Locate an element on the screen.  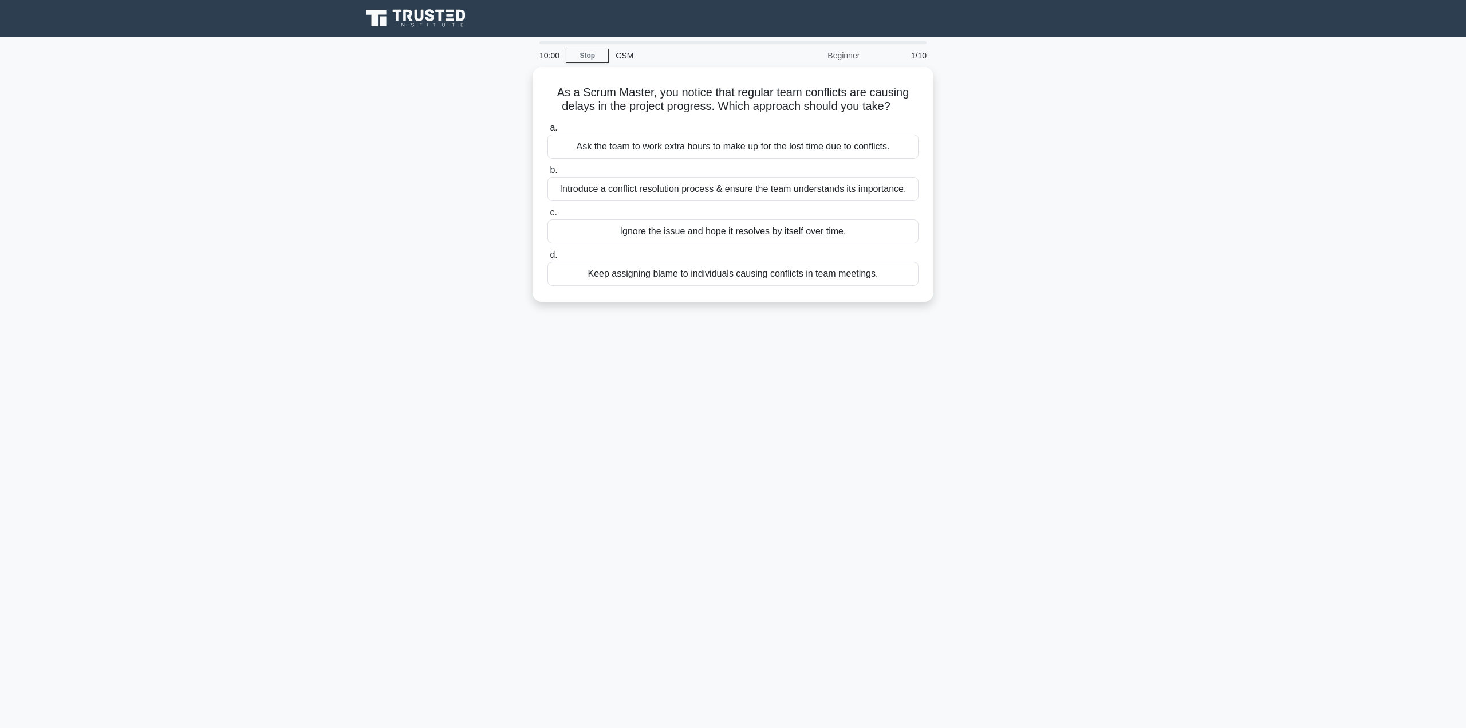
span: d. is located at coordinates (553, 254).